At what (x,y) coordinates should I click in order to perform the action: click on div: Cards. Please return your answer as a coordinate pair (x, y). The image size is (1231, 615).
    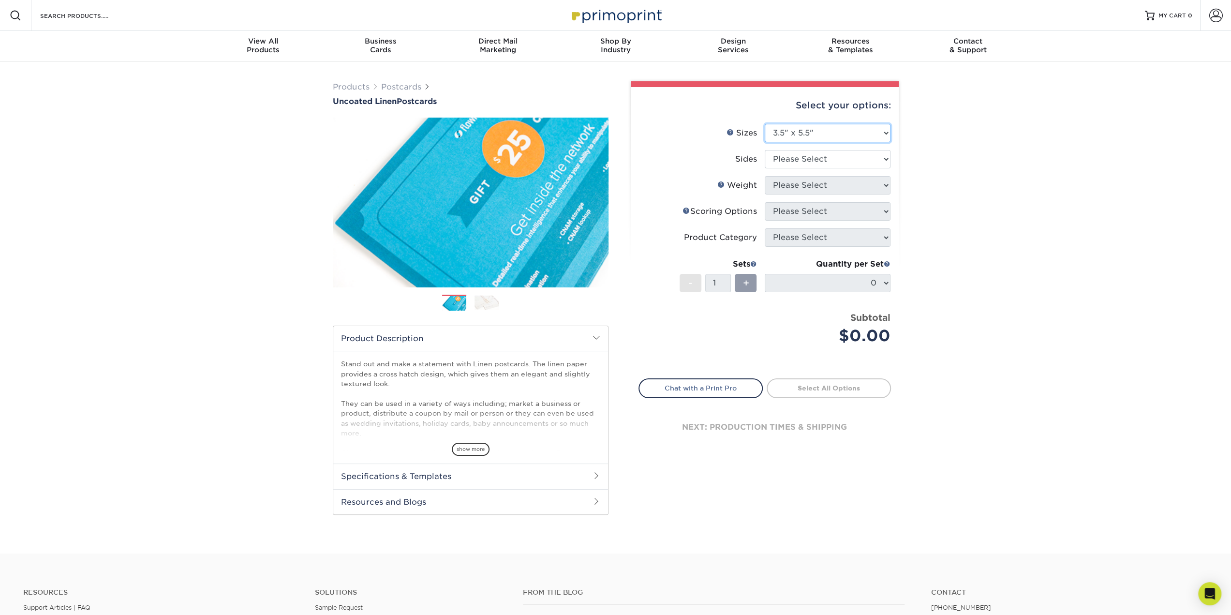
    Looking at the image, I should click on (380, 45).